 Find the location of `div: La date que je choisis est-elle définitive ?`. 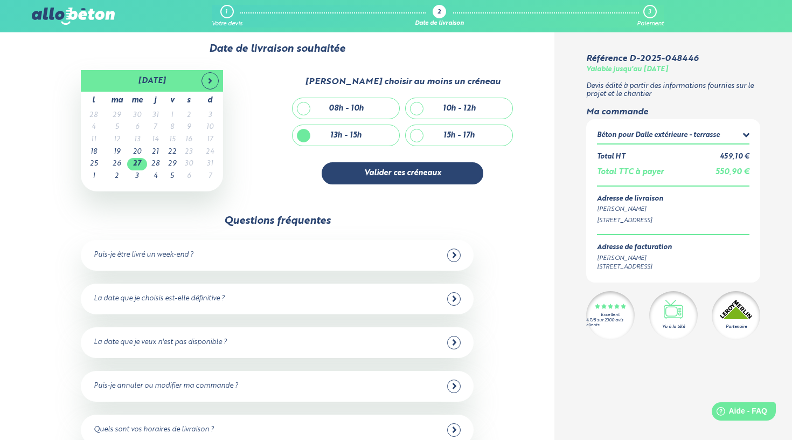

div: La date que je choisis est-elle définitive ? is located at coordinates (159, 299).